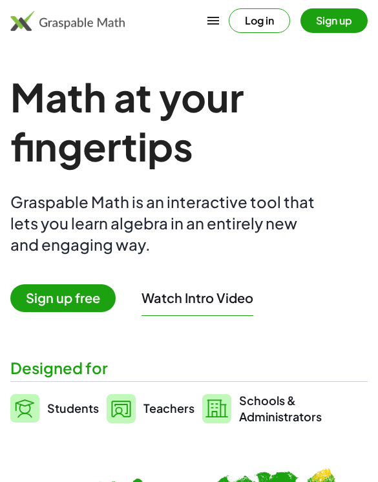 Image resolution: width=378 pixels, height=482 pixels. I want to click on span: Schools & Administrators, so click(280, 408).